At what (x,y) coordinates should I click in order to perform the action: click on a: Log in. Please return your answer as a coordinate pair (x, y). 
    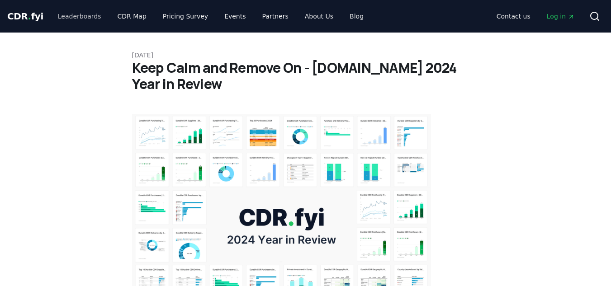
    Looking at the image, I should click on (561, 16).